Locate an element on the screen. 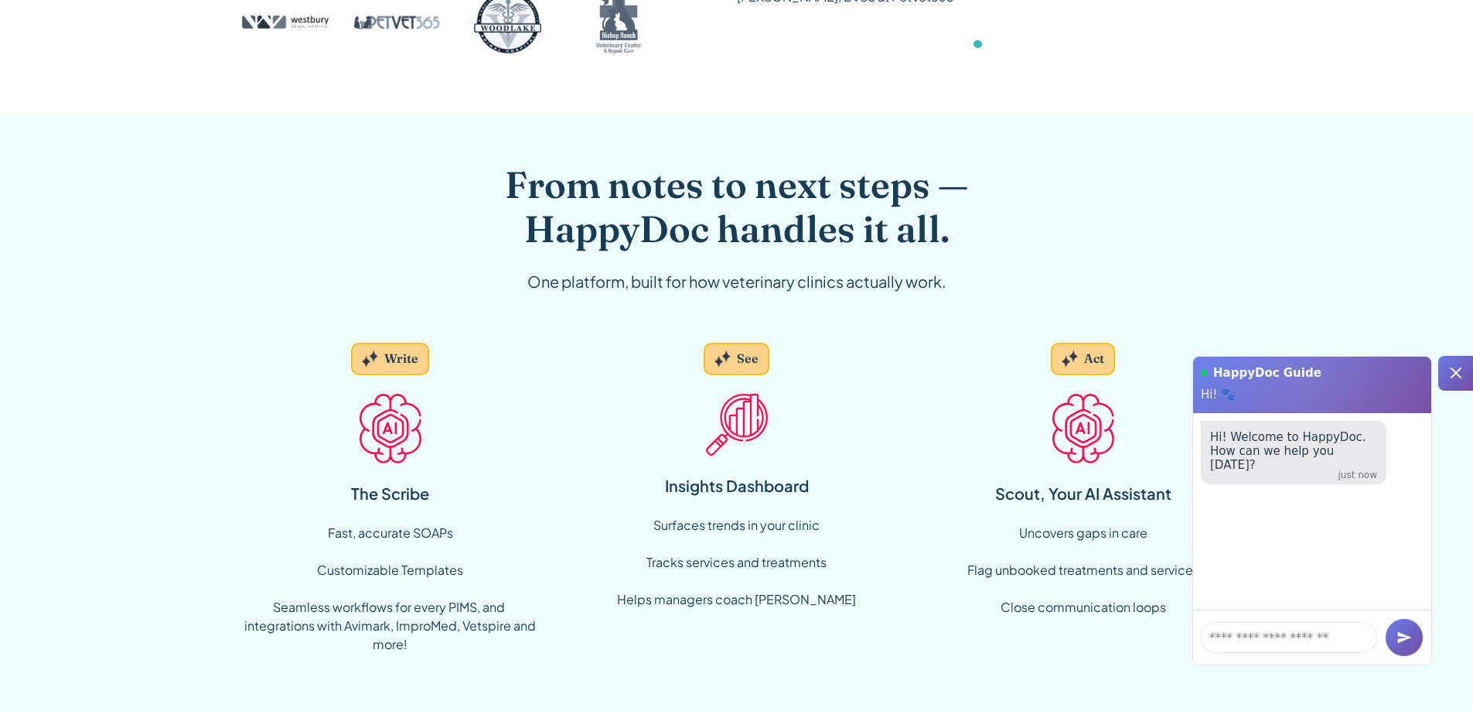  div: See is located at coordinates (748, 359).